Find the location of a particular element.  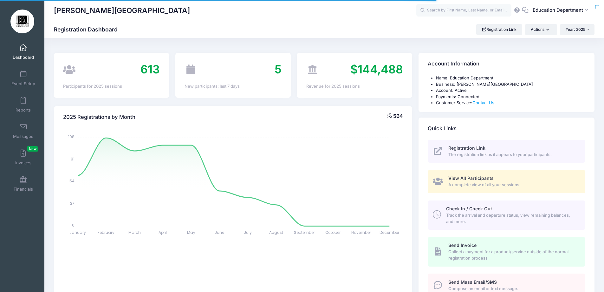

button: Year: 2025 is located at coordinates (578, 30).